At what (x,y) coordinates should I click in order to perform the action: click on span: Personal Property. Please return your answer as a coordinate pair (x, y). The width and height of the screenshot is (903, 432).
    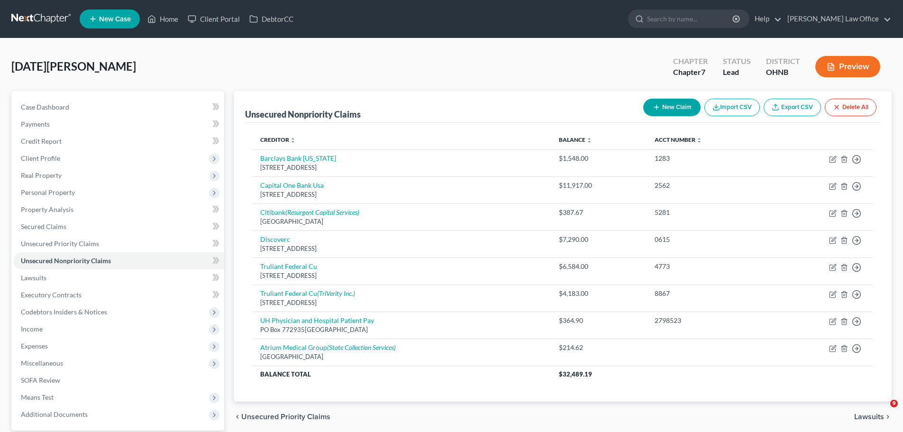
    Looking at the image, I should click on (48, 192).